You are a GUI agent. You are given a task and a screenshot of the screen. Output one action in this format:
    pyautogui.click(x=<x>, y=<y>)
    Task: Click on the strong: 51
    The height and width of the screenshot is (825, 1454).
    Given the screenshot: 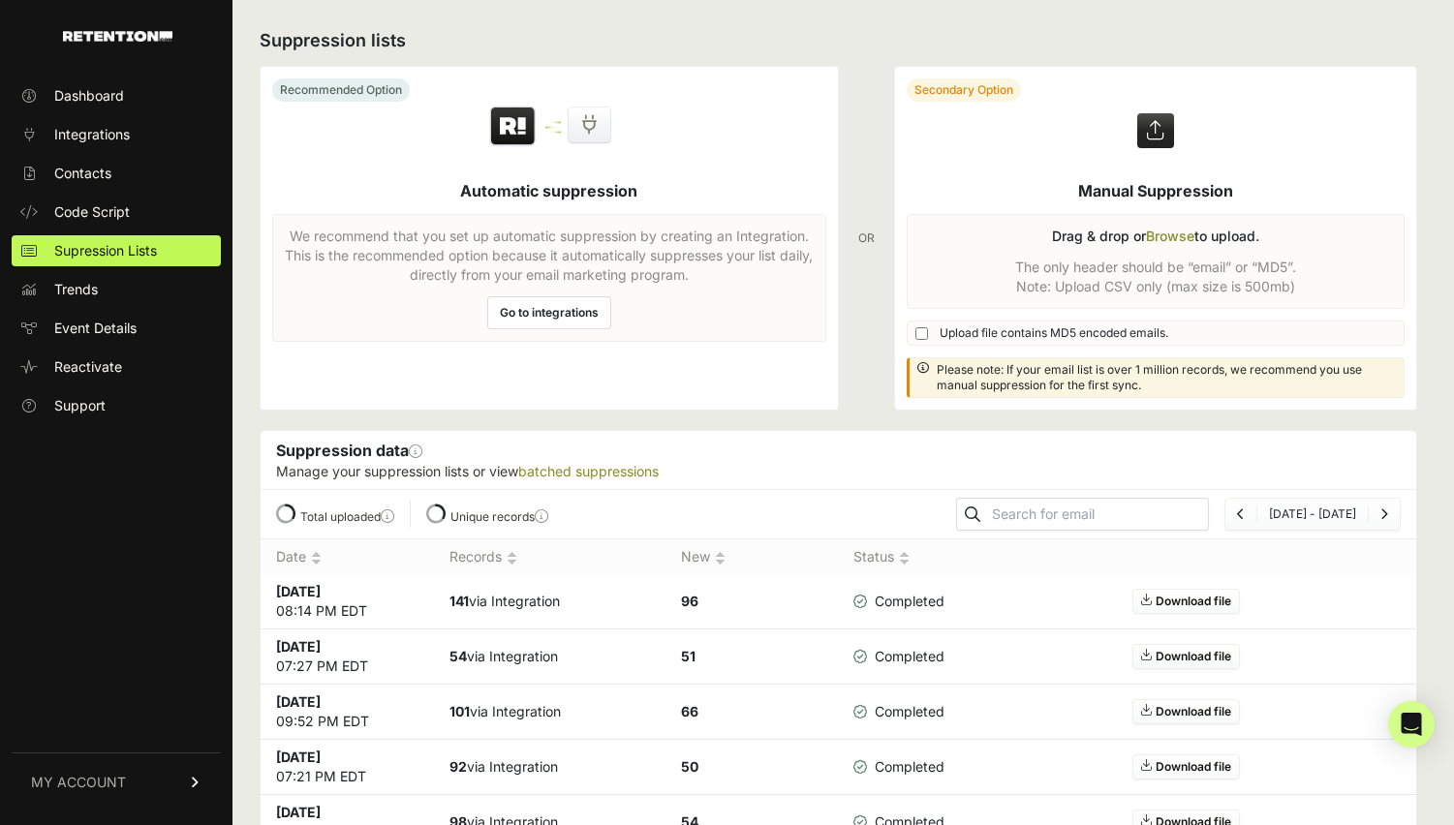 What is the action you would take?
    pyautogui.click(x=688, y=656)
    